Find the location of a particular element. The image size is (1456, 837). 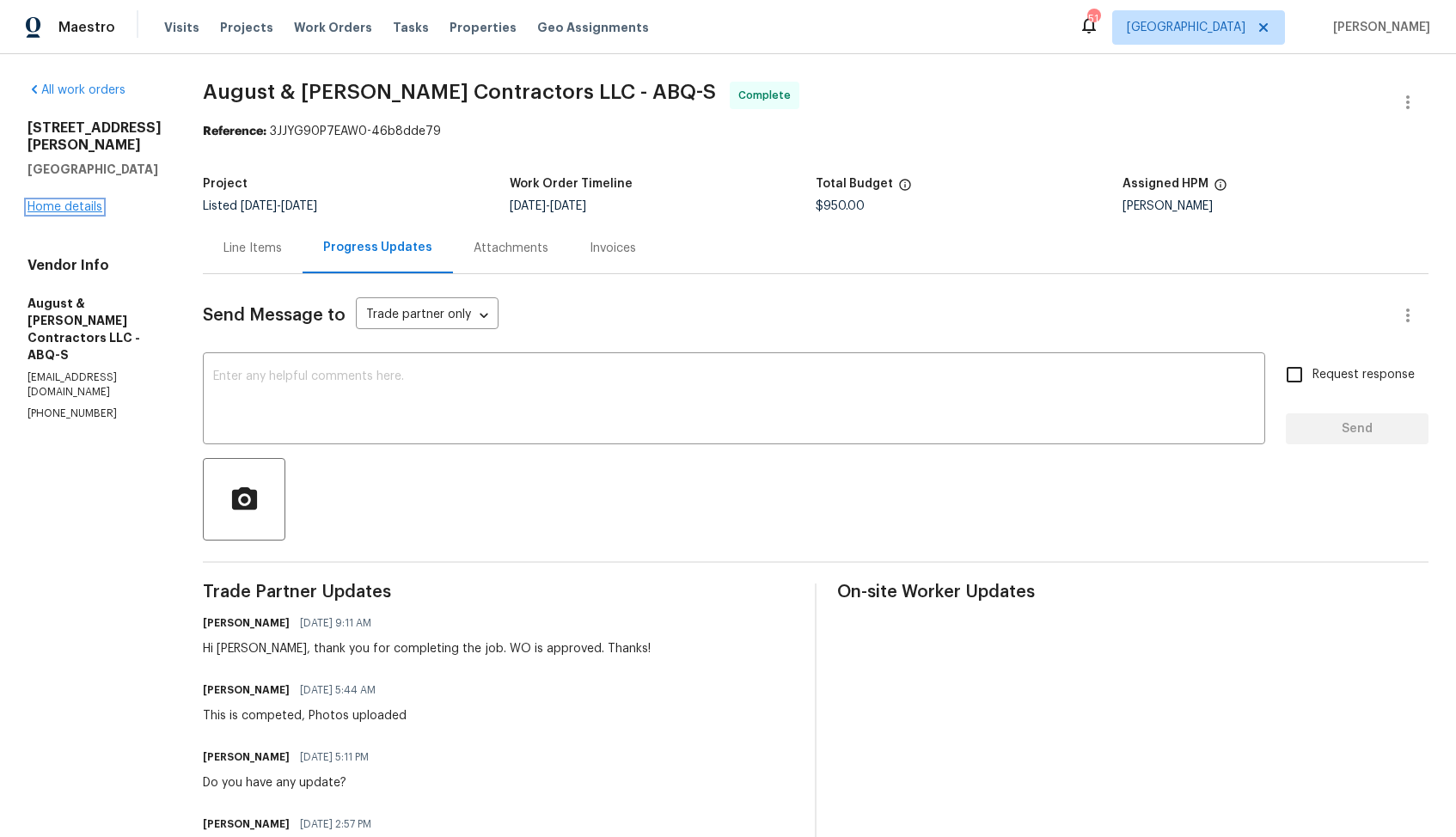

span: Properties is located at coordinates (483, 27).